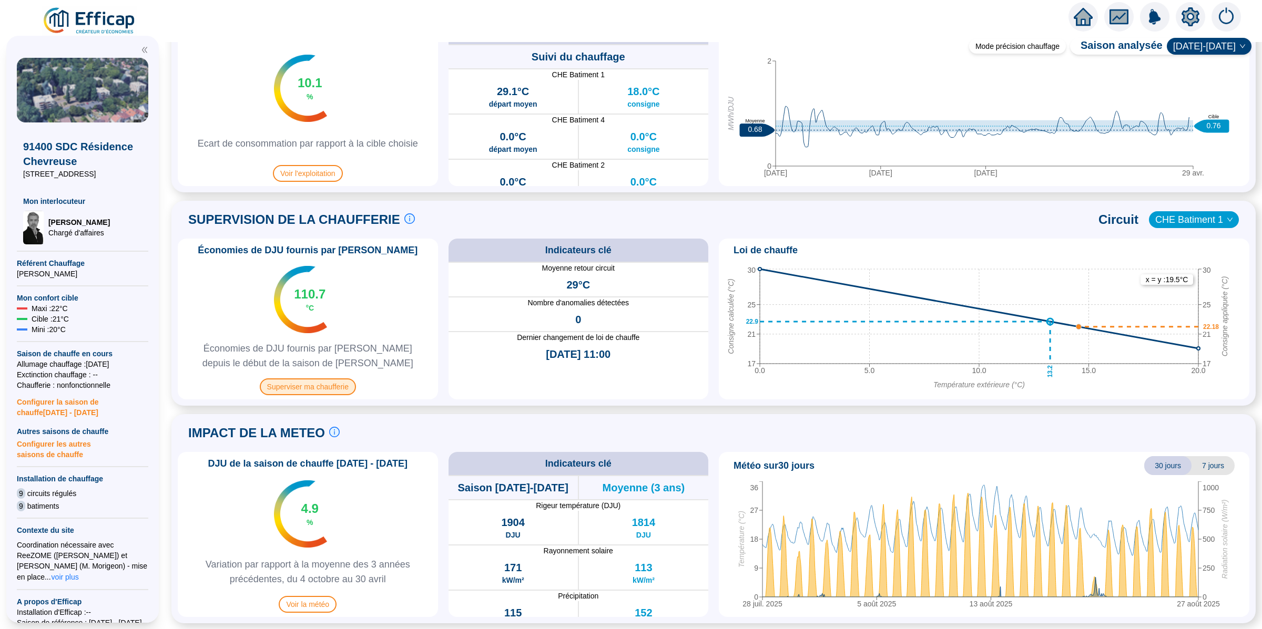 This screenshot has height=629, width=1262. I want to click on button: voir plus, so click(65, 577).